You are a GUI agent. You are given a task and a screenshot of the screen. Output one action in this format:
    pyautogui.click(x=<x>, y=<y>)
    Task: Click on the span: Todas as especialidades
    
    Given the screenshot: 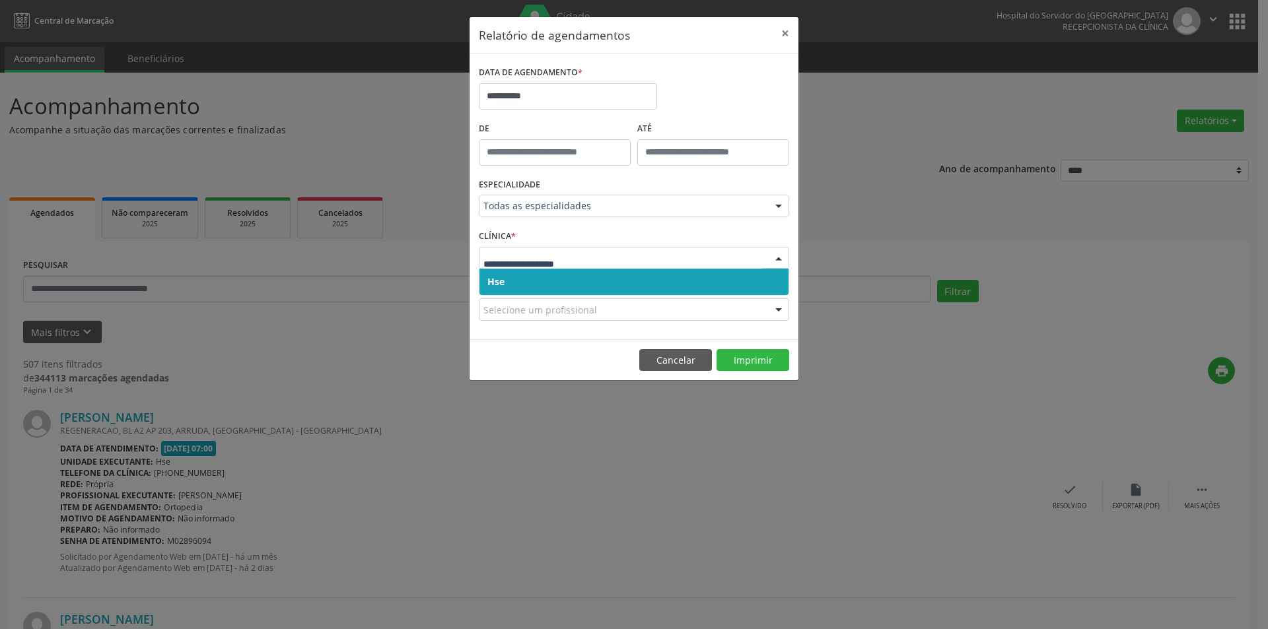 What is the action you would take?
    pyautogui.click(x=623, y=206)
    